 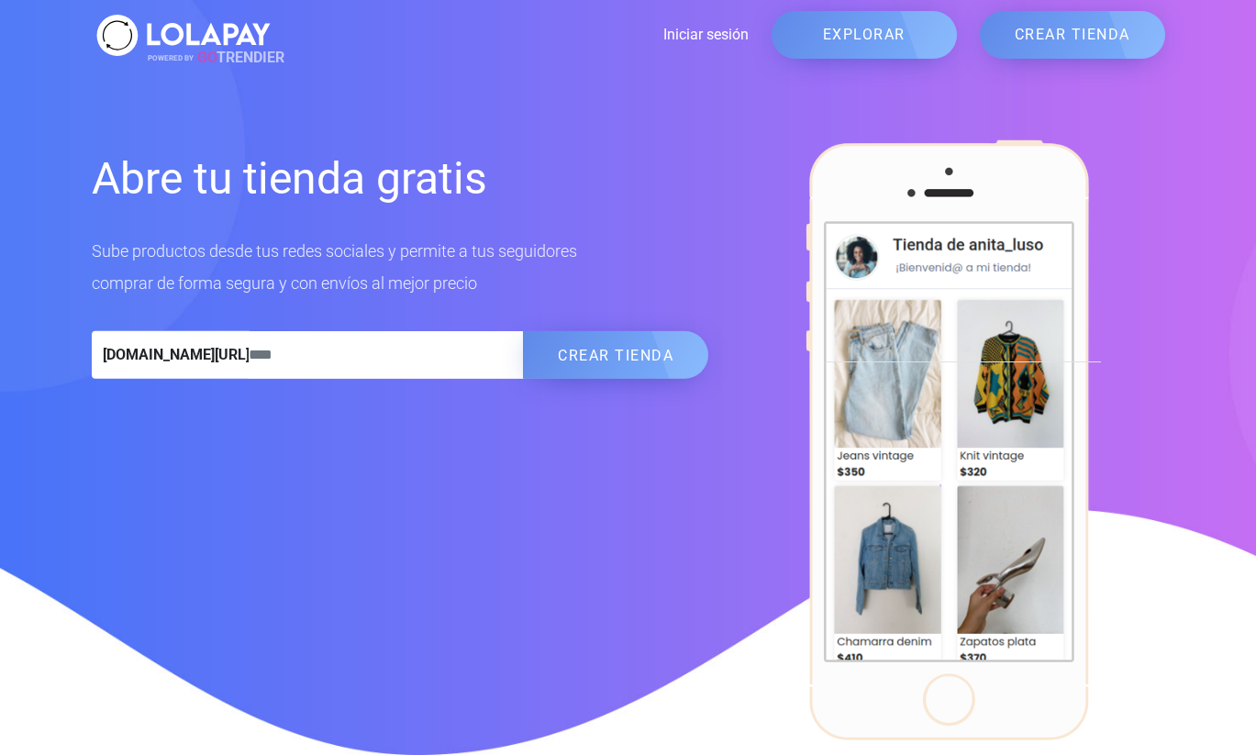 I want to click on span: TRENDIER, so click(x=216, y=58).